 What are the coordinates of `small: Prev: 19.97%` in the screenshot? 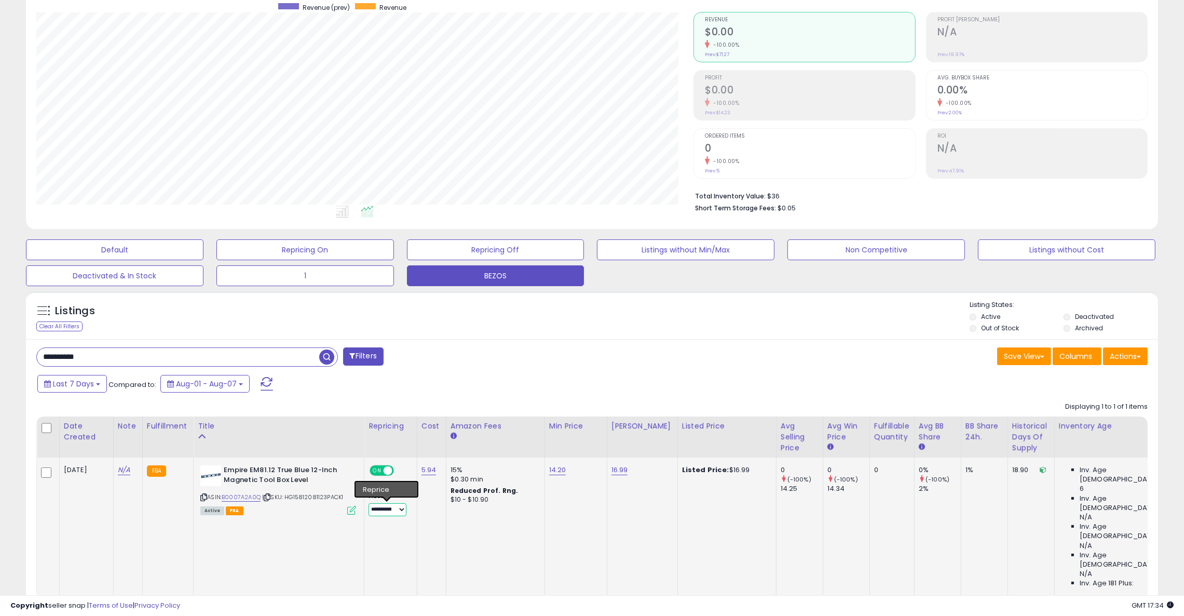 It's located at (951, 54).